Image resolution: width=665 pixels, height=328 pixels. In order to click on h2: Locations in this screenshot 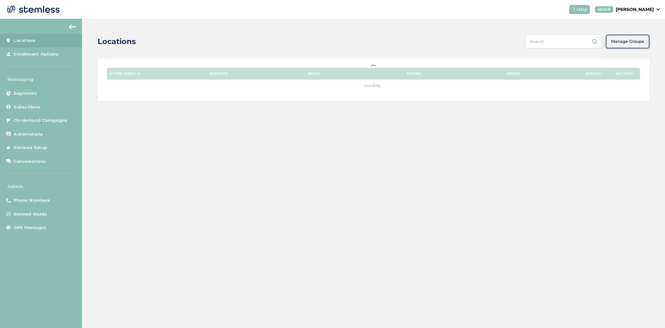, I will do `click(117, 41)`.